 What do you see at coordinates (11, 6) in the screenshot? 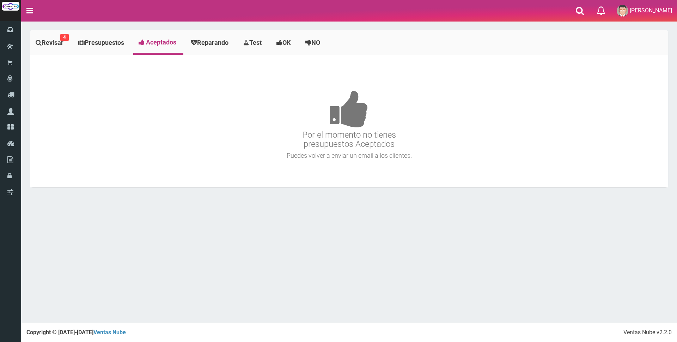
I see `img: Logo grande` at bounding box center [11, 6].